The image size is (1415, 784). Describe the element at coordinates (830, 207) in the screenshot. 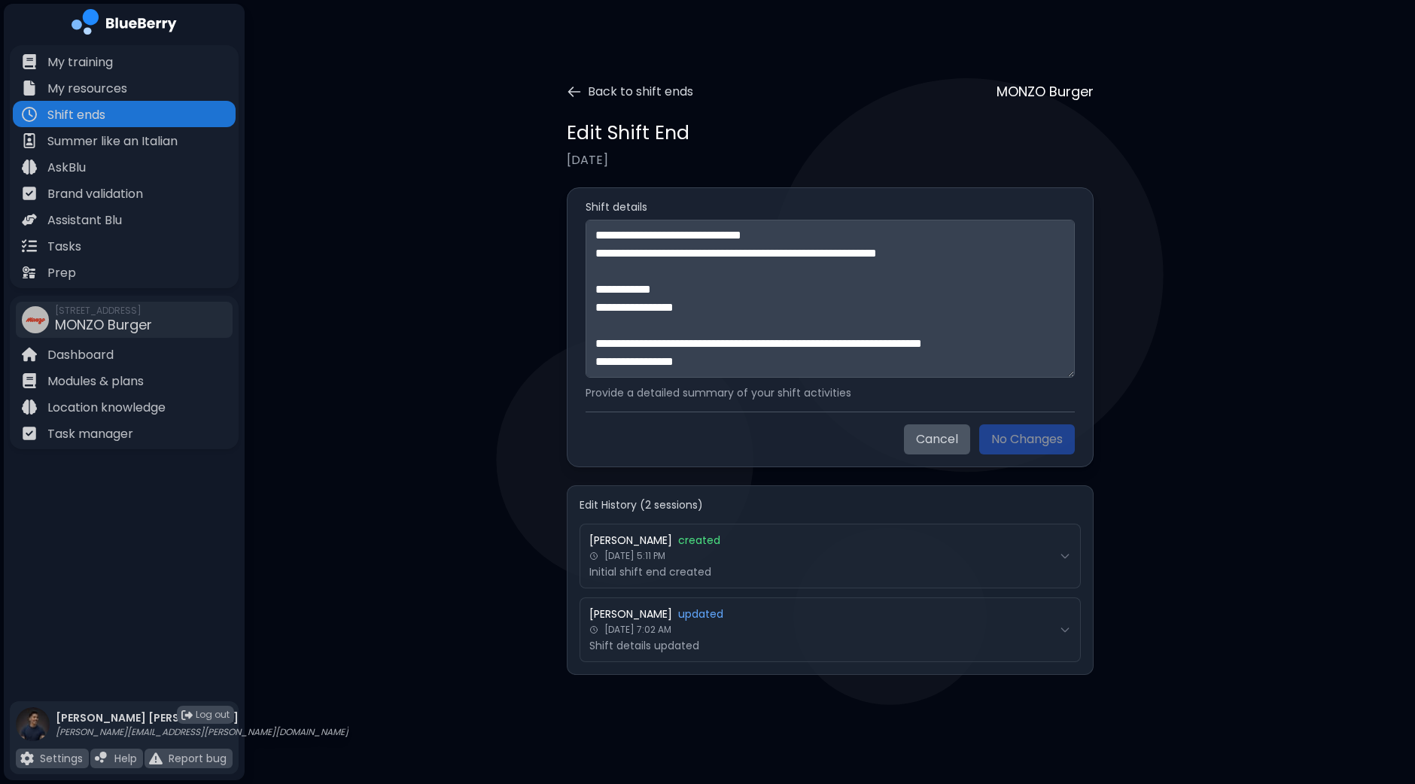

I see `label: Shift details` at that location.